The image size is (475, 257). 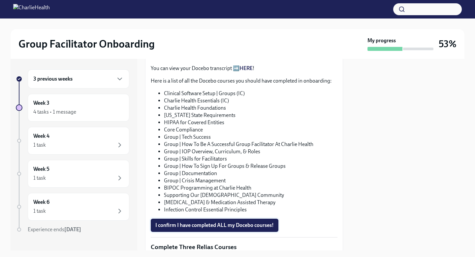 I want to click on div: 4 tasks • 1 message, so click(x=55, y=112).